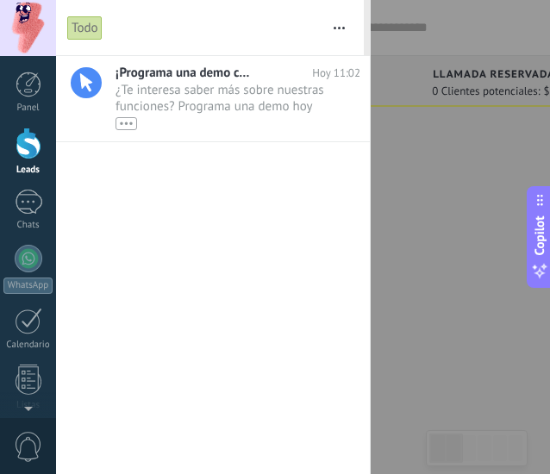 The width and height of the screenshot is (550, 474). Describe the element at coordinates (28, 225) in the screenshot. I see `div: Chats` at that location.